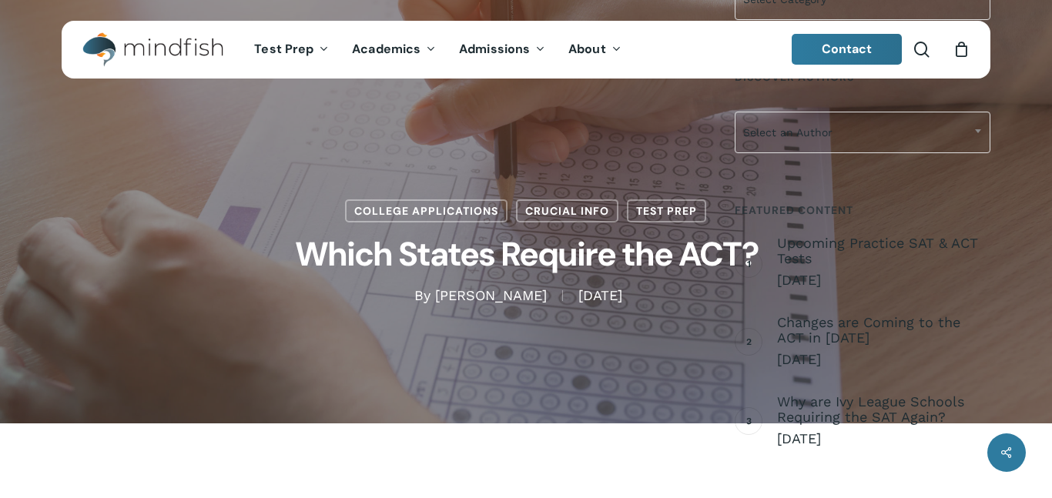 This screenshot has height=498, width=1052. What do you see at coordinates (393, 49) in the screenshot?
I see `a: Academics` at bounding box center [393, 49].